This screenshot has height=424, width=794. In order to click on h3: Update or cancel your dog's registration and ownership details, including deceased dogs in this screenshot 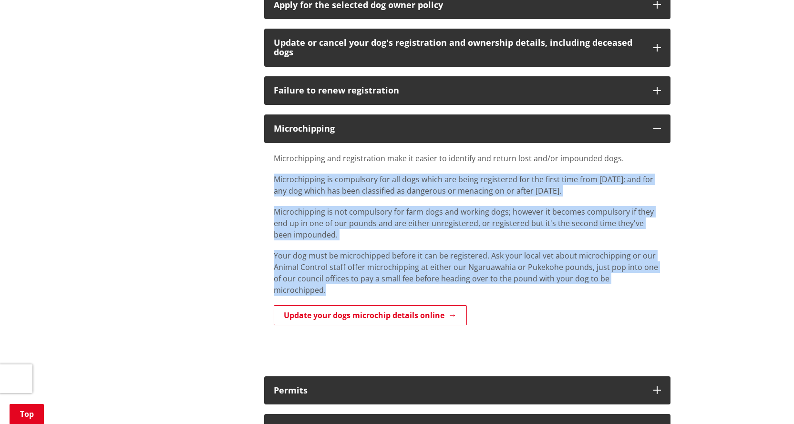, I will do `click(459, 48)`.